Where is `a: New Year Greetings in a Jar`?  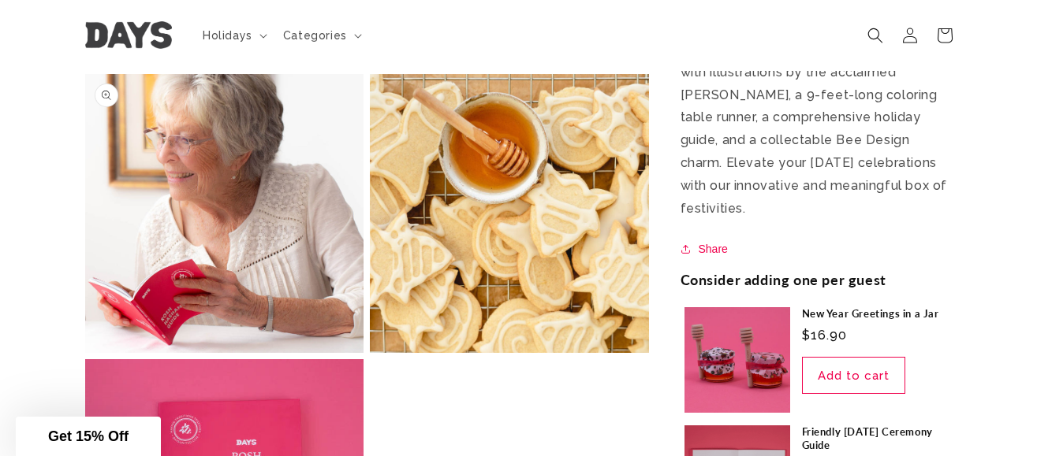 a: New Year Greetings in a Jar is located at coordinates (875, 314).